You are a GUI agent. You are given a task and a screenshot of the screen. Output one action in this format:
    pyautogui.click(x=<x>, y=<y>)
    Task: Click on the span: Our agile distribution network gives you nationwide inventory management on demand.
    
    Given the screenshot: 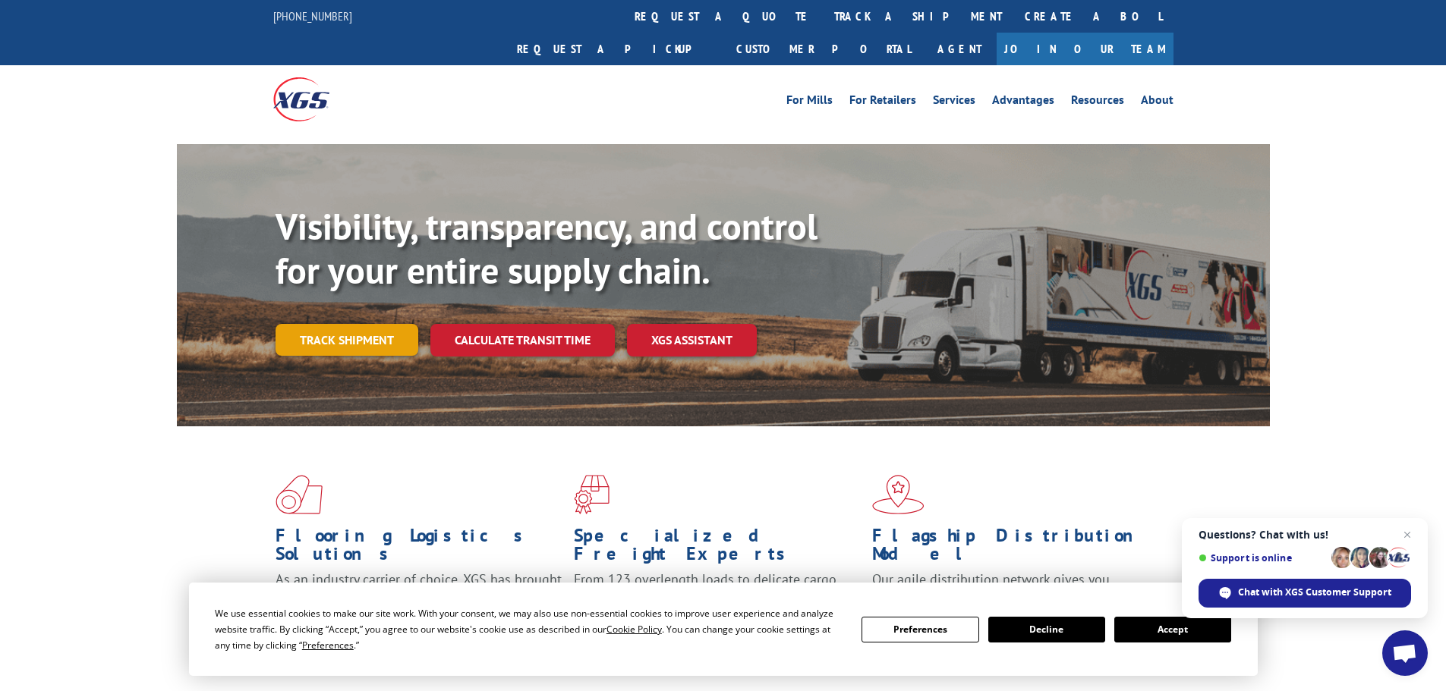 What is the action you would take?
    pyautogui.click(x=1012, y=588)
    